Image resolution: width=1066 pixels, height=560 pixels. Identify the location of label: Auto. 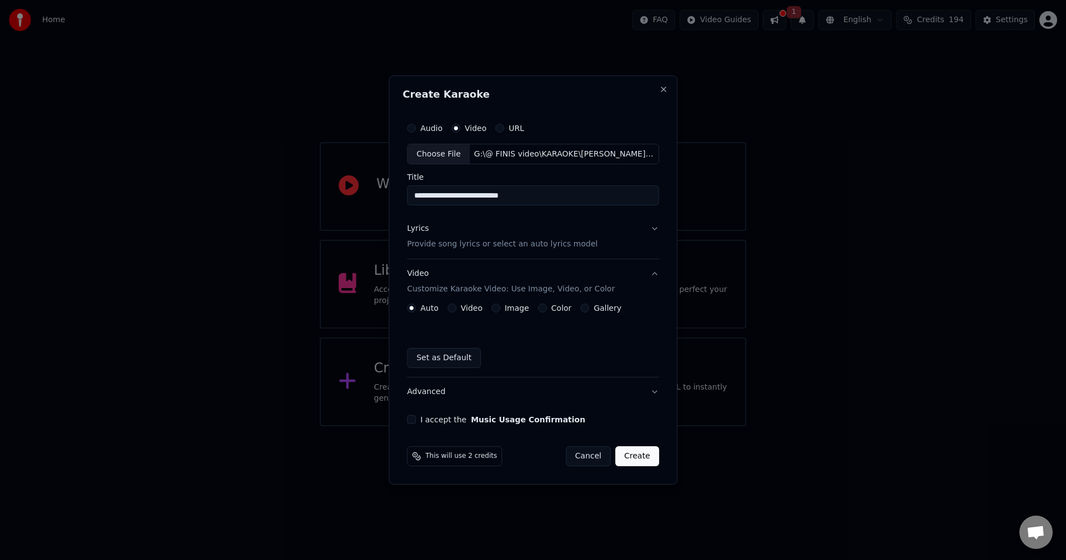
(429, 308).